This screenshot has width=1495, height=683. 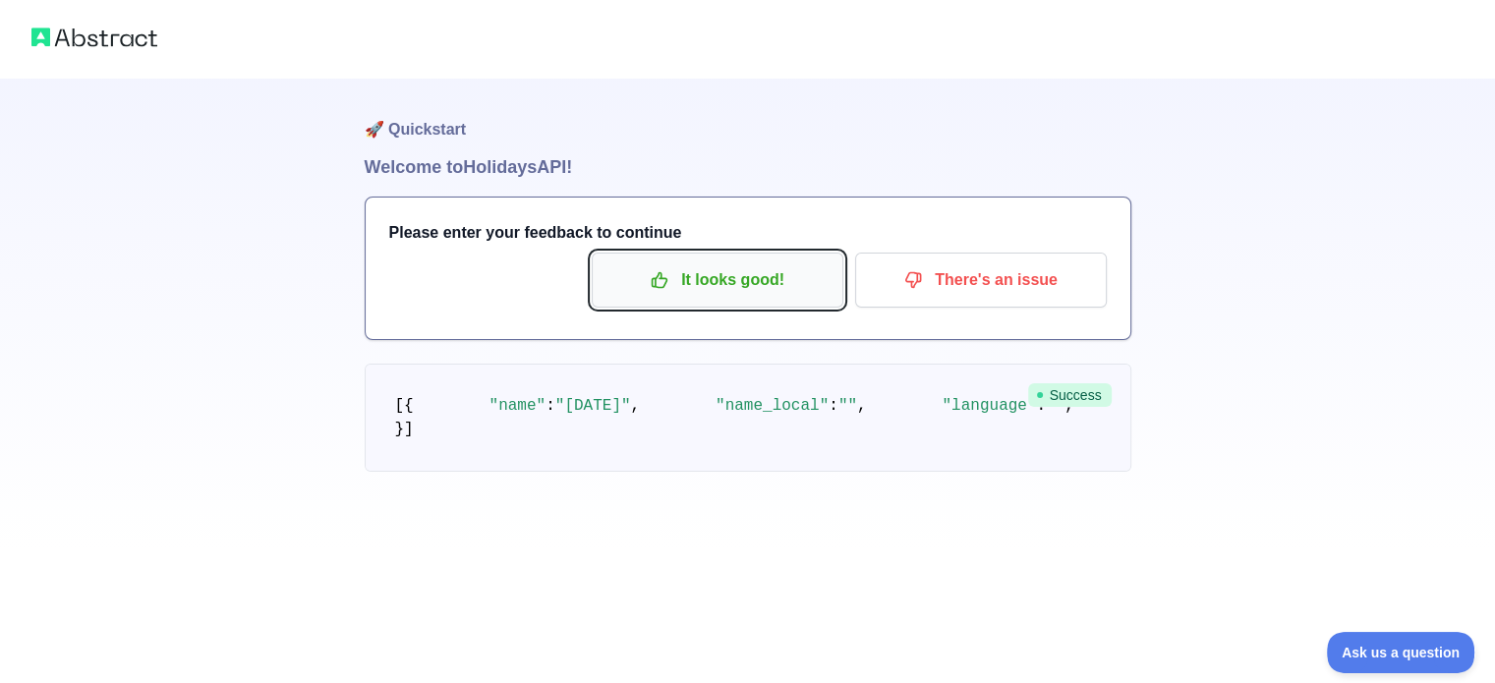 What do you see at coordinates (981, 280) in the screenshot?
I see `button: There's an issue` at bounding box center [981, 280].